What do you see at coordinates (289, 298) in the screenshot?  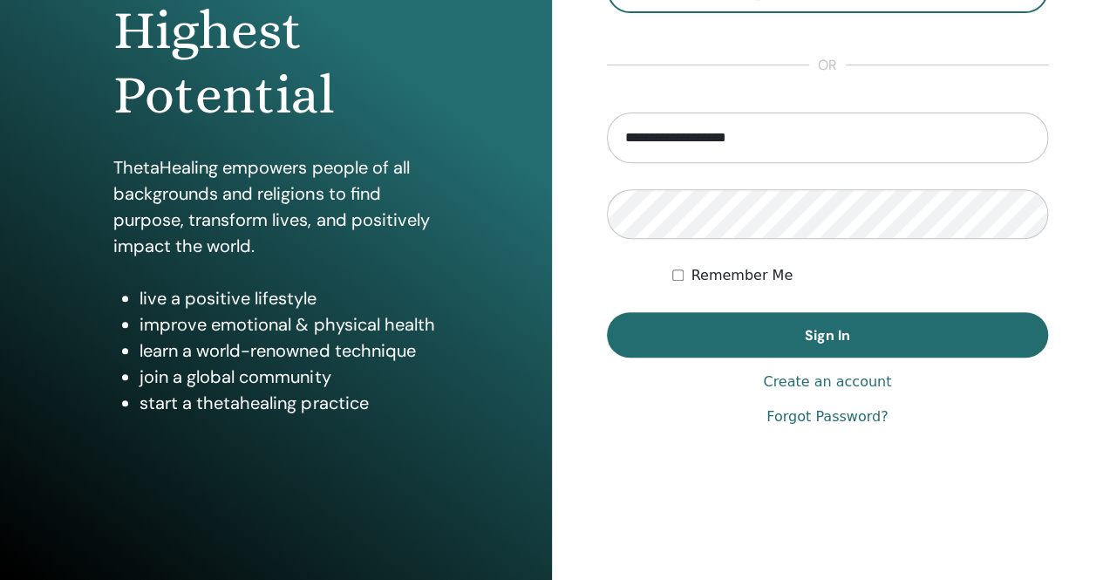 I see `li: live a positive lifestyle` at bounding box center [289, 298].